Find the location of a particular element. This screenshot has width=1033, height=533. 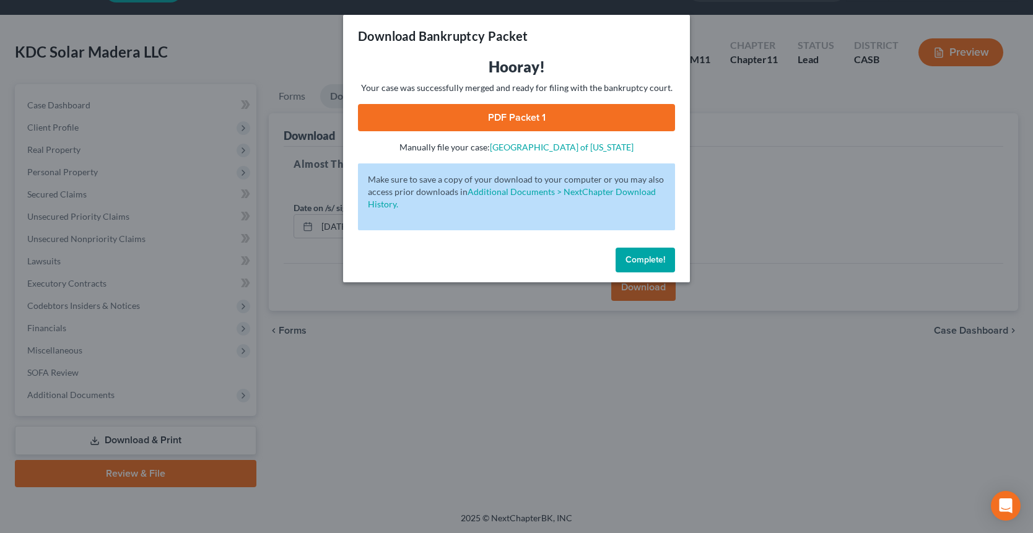

div: Open Intercom Messenger is located at coordinates (1006, 506).